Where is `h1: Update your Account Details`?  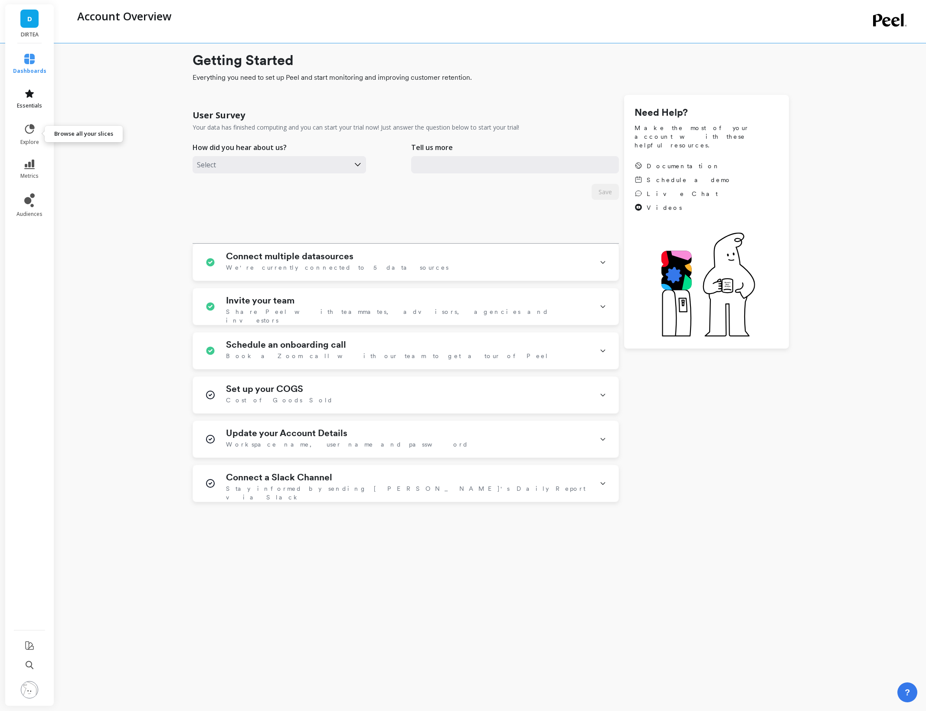
h1: Update your Account Details is located at coordinates (287, 433).